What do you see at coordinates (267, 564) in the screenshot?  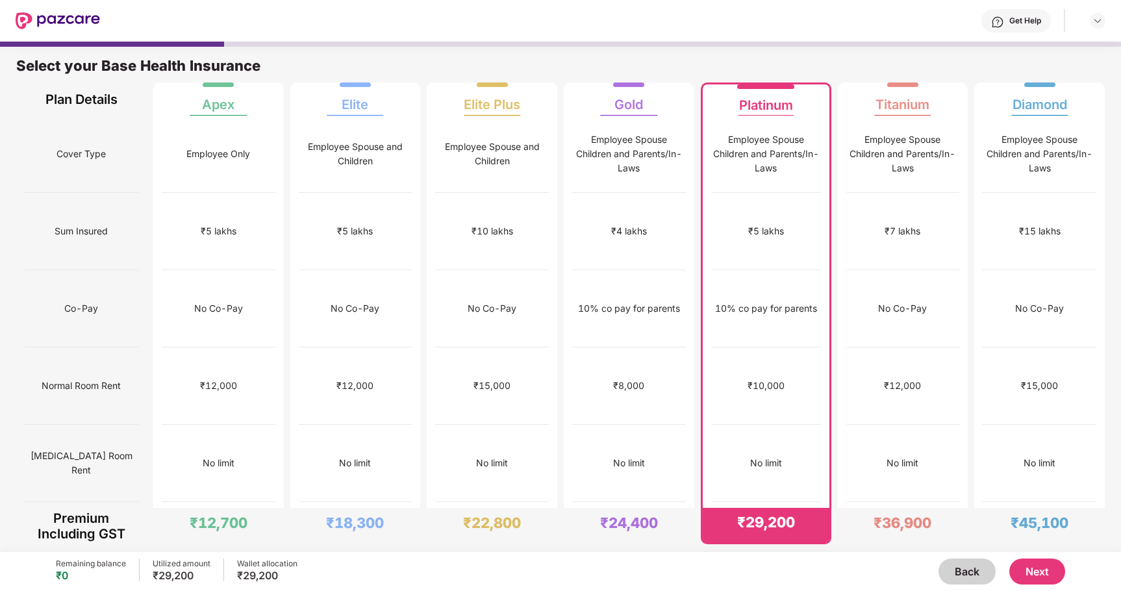 I see `div: Wallet allocation` at bounding box center [267, 564].